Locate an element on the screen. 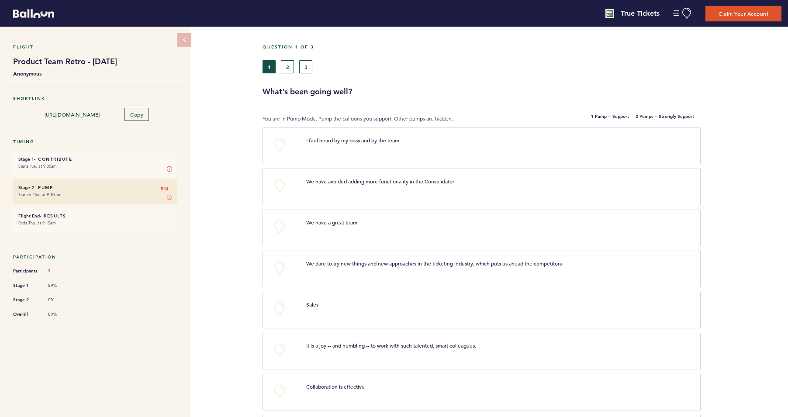 The height and width of the screenshot is (417, 788). h6: - Contribute is located at coordinates (95, 159).